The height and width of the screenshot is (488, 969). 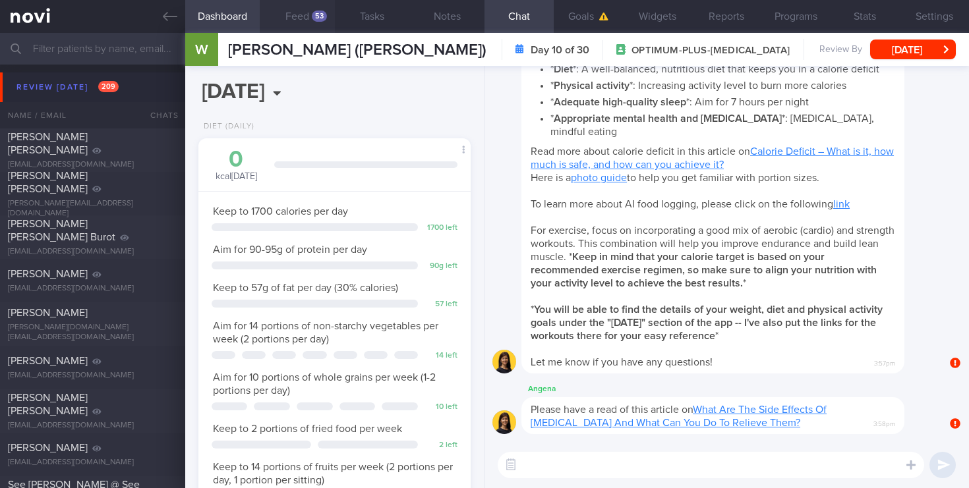 What do you see at coordinates (675, 178) in the screenshot?
I see `span: Here is a to help you get familiar with portion sizes.` at bounding box center [675, 178].